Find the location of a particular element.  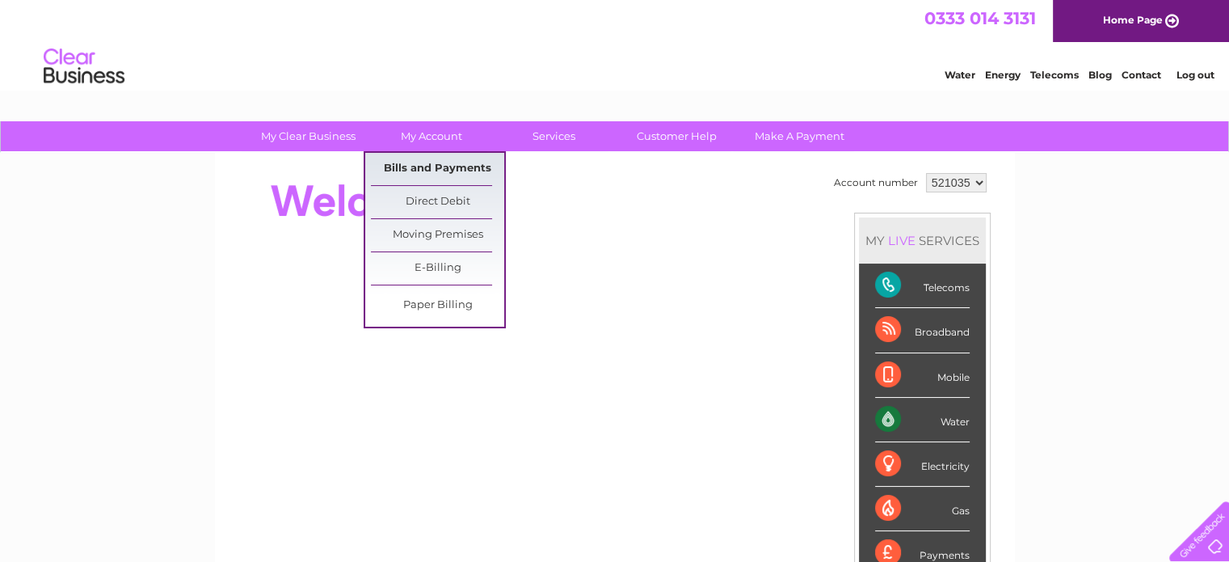

div: Gas is located at coordinates (922, 508).